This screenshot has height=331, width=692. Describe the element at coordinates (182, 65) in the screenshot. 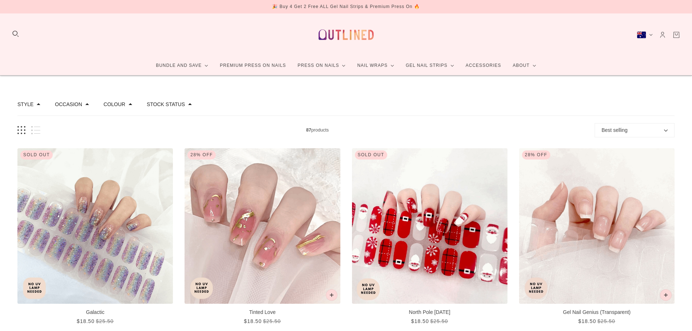

I see `a: Bundle and Save` at that location.